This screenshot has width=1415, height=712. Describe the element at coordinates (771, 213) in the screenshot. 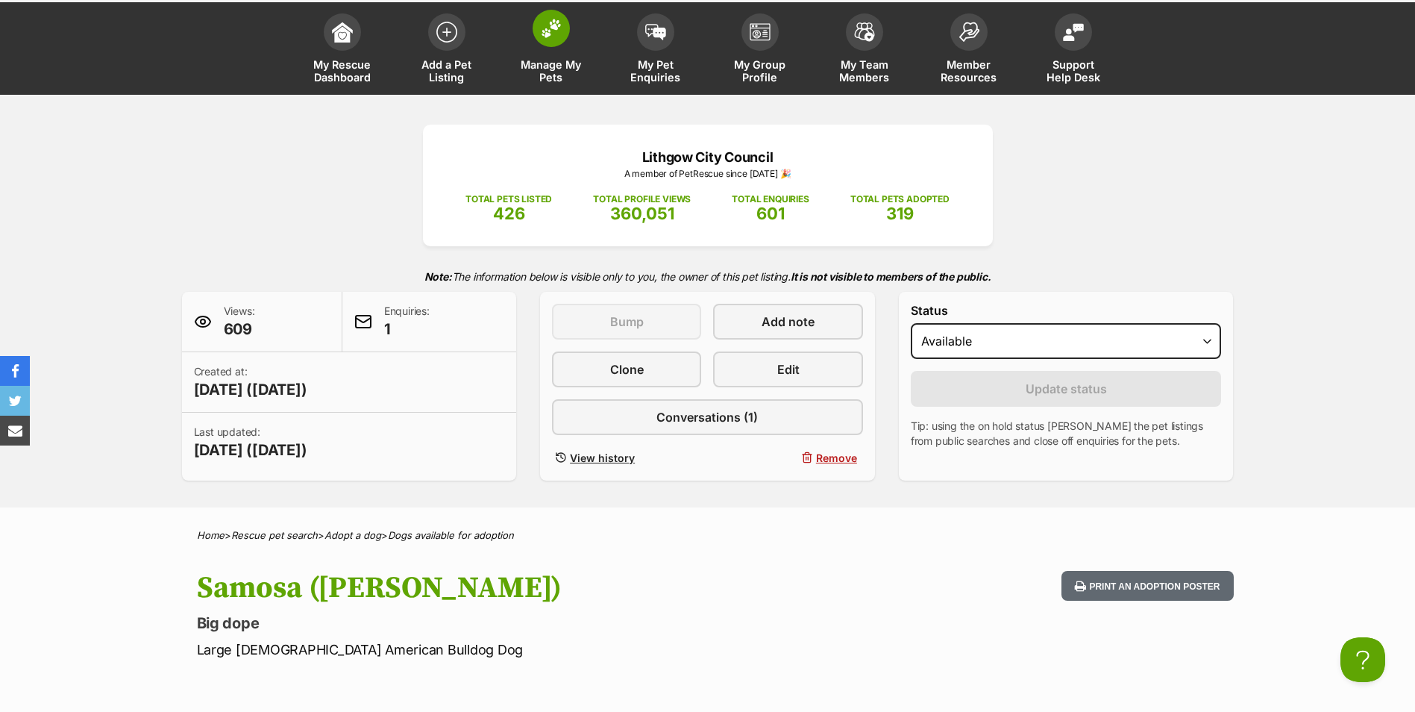

I see `span: 601` at that location.